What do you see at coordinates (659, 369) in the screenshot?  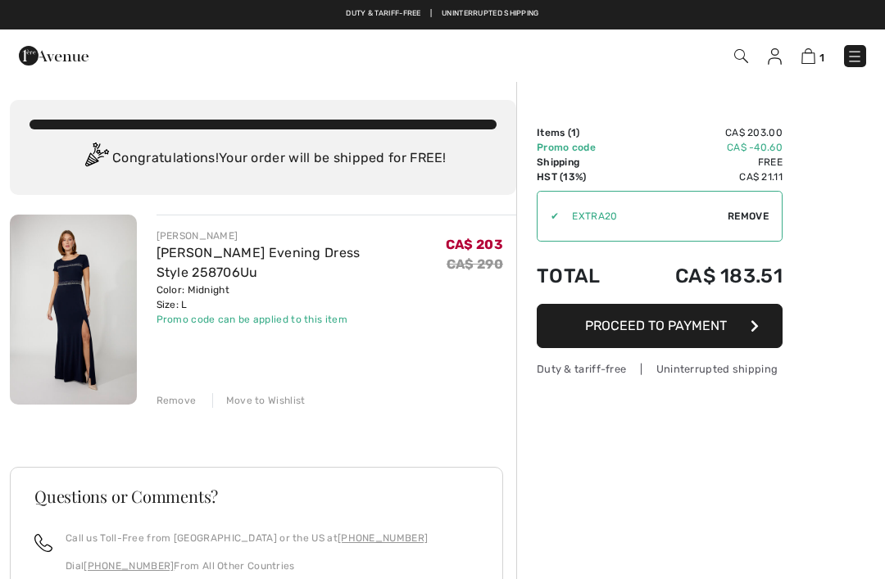 I see `div: Duty & tariff-free | Uninterrupted shipping` at bounding box center [659, 369].